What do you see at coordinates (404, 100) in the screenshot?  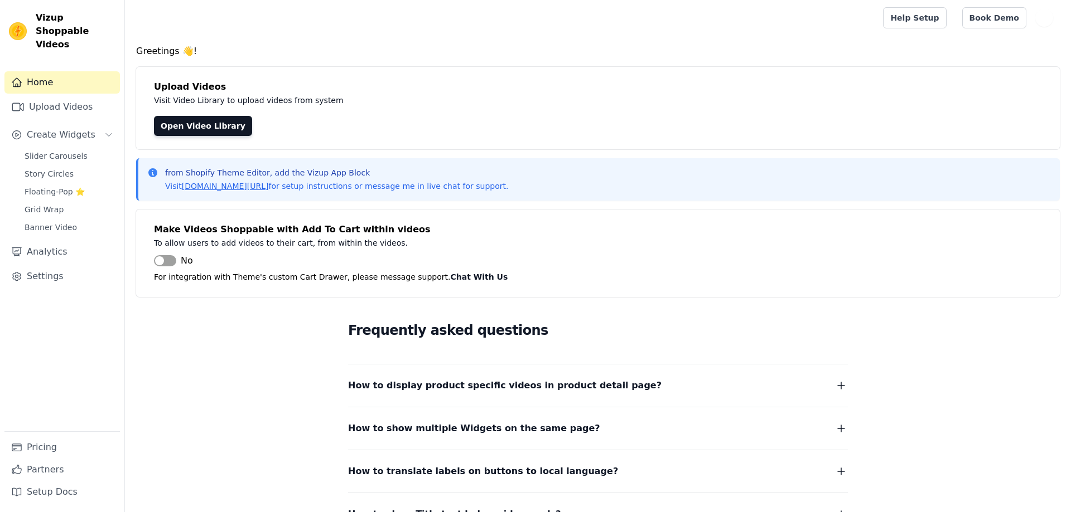 I see `p: Visit Video Library to upload videos from system` at bounding box center [404, 100].